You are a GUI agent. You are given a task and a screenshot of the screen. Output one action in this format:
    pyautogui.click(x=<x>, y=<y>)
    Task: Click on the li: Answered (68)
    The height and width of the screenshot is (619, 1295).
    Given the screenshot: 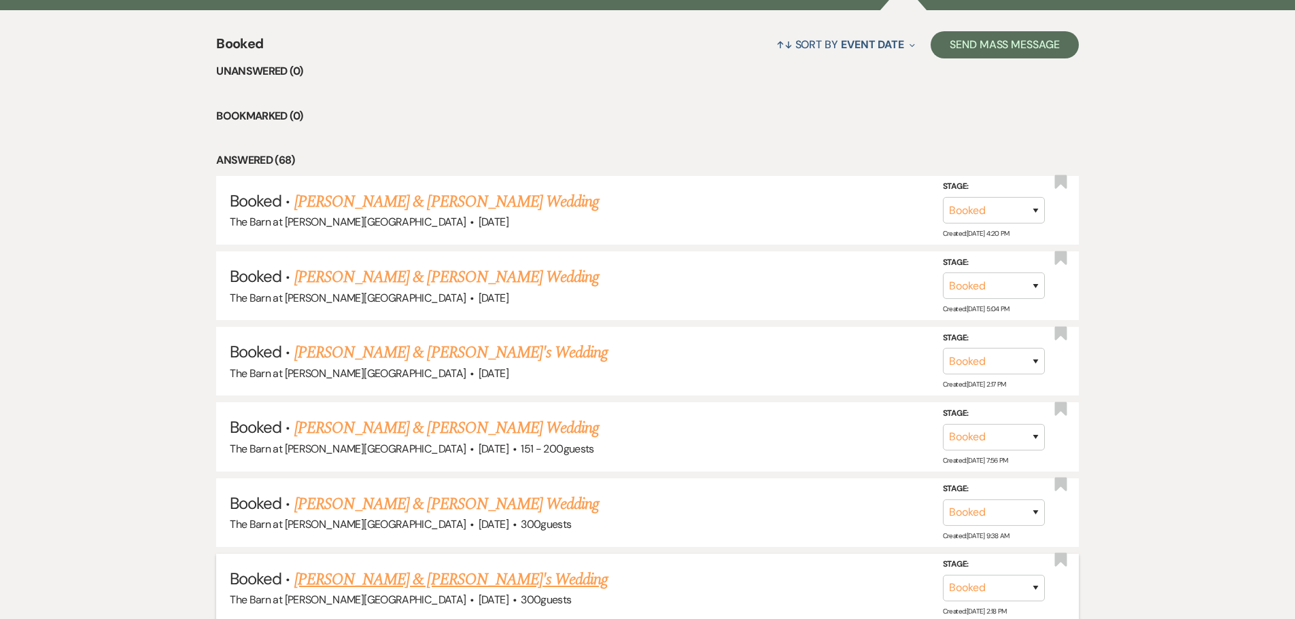 What is the action you would take?
    pyautogui.click(x=647, y=160)
    